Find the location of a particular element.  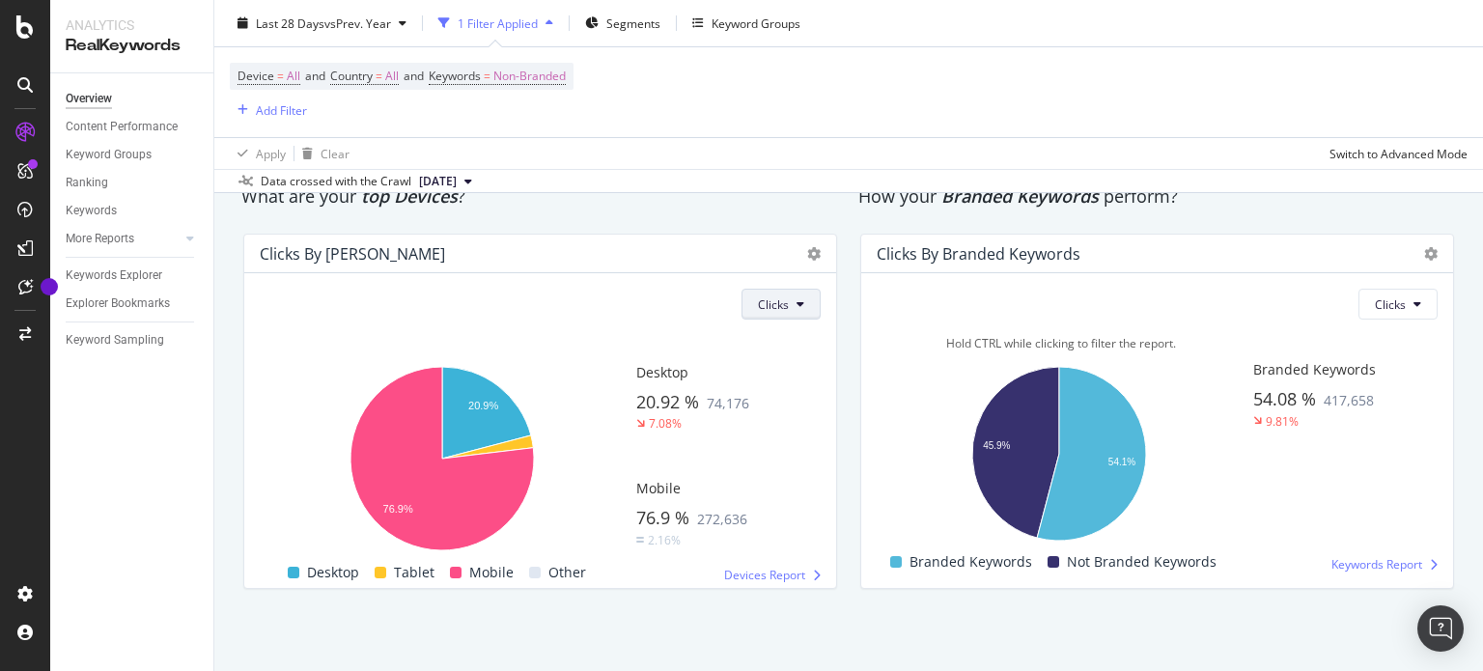

text: 20.9% is located at coordinates (483, 405).